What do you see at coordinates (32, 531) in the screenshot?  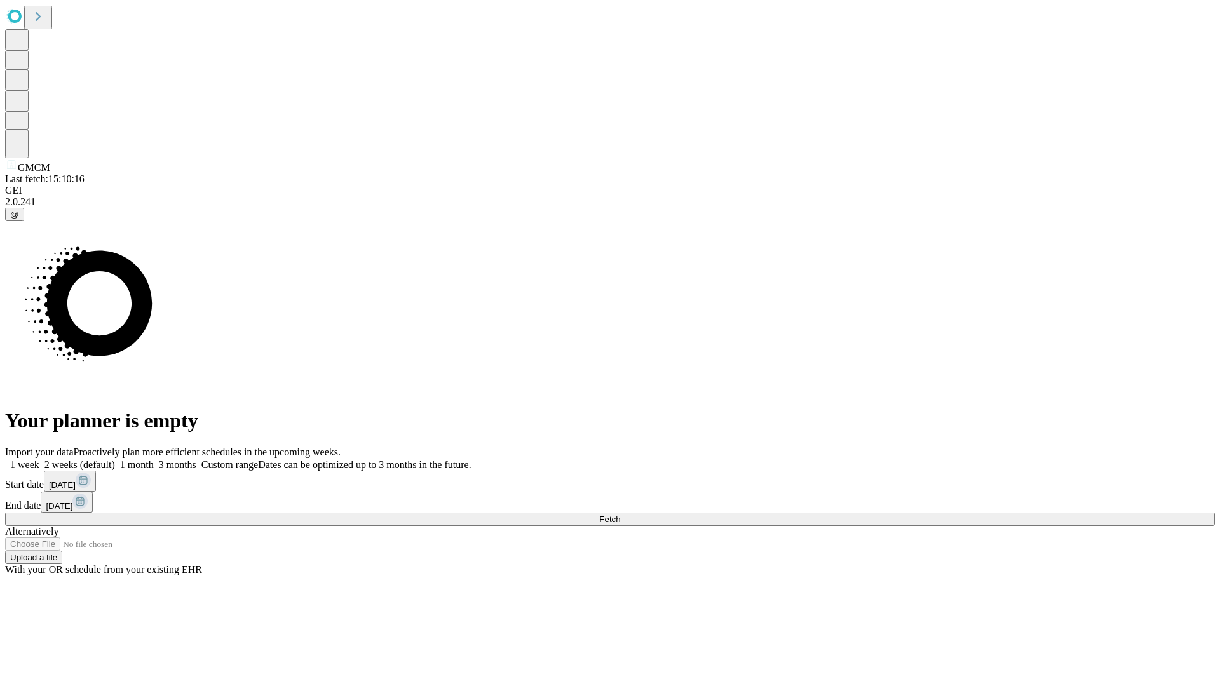 I see `span: Alternatively` at bounding box center [32, 531].